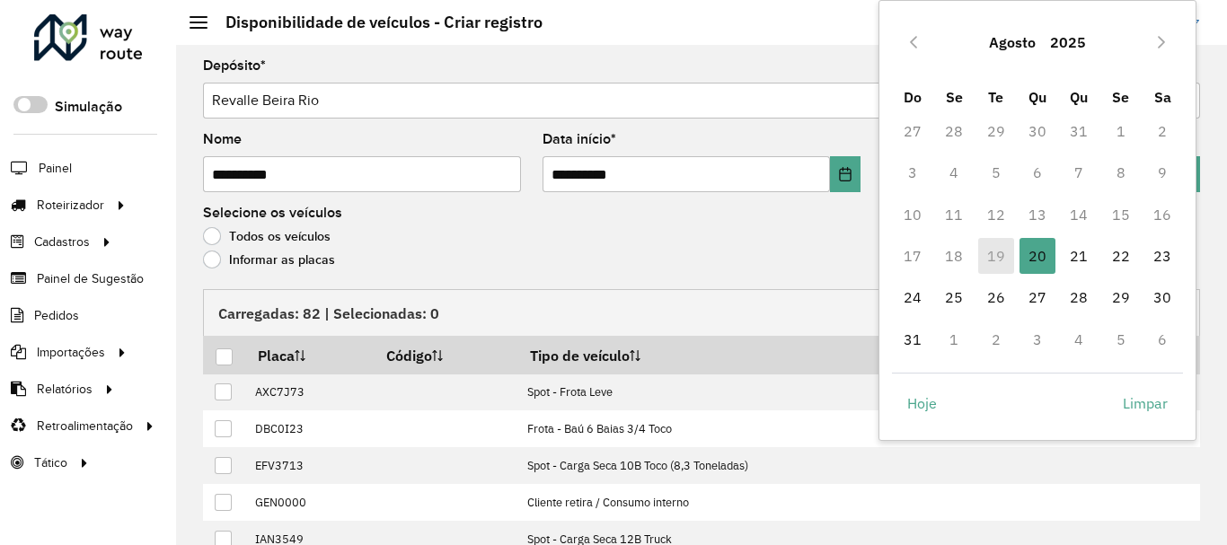 The width and height of the screenshot is (1227, 545). I want to click on td: 9, so click(1162, 172).